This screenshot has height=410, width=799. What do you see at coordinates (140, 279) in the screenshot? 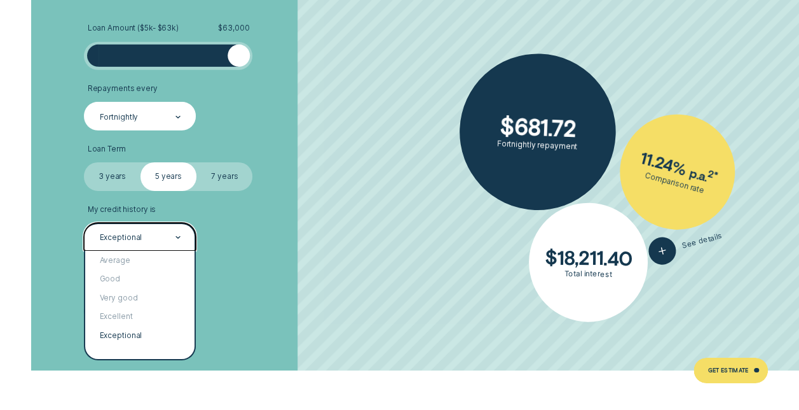
I see `div: Good` at bounding box center [140, 279].